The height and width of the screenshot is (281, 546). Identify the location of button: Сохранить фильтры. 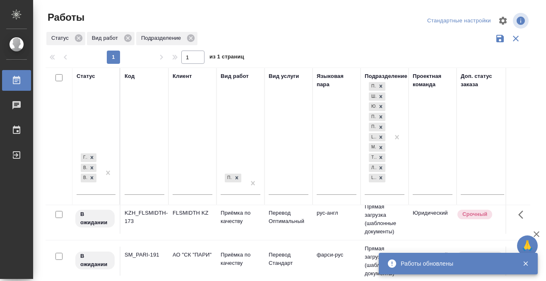
(500, 39).